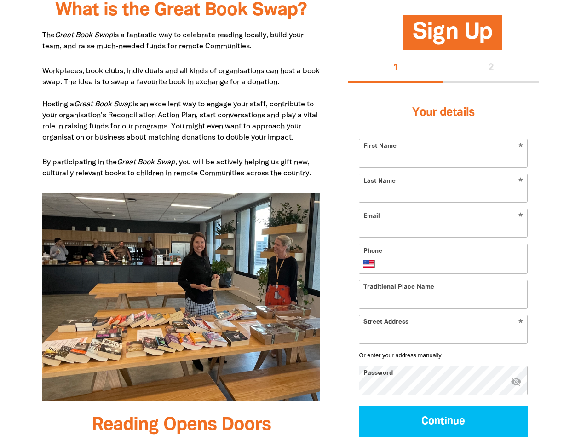 Image resolution: width=581 pixels, height=442 pixels. Describe the element at coordinates (181, 41) in the screenshot. I see `p: The is a fantastic way to celebrate reading locally, build your team, and raise much-needed funds...` at that location.